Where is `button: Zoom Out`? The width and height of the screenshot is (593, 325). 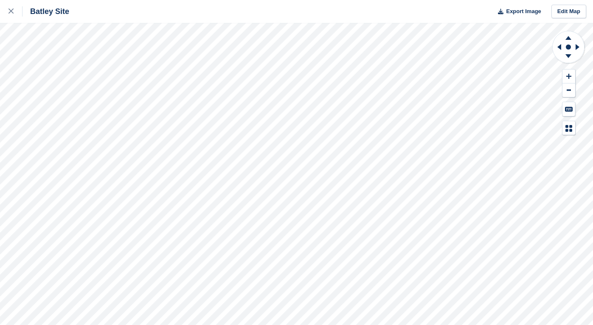 button: Zoom Out is located at coordinates (569, 90).